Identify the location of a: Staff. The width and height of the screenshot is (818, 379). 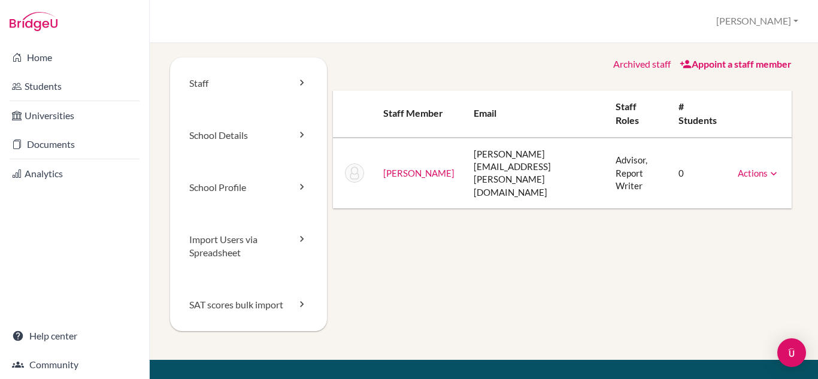
(248, 83).